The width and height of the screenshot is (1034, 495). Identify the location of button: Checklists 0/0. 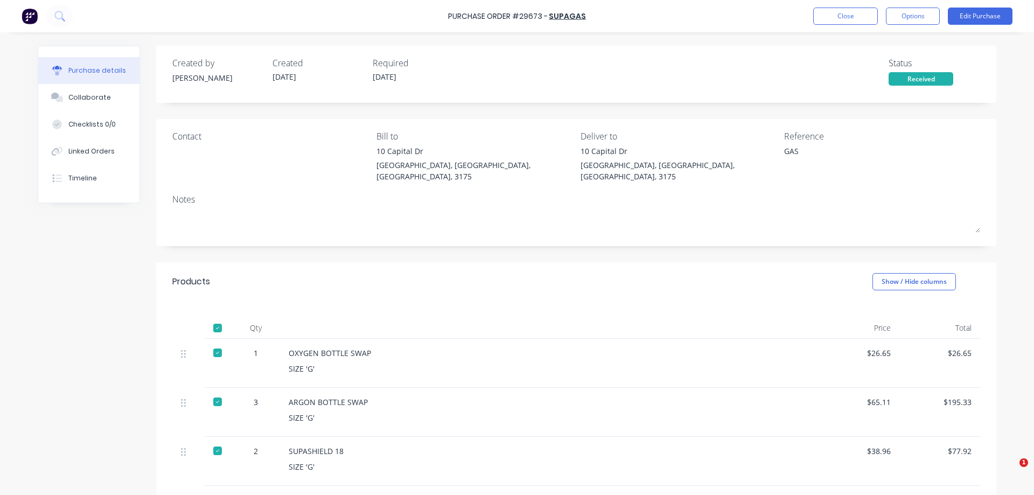
(89, 124).